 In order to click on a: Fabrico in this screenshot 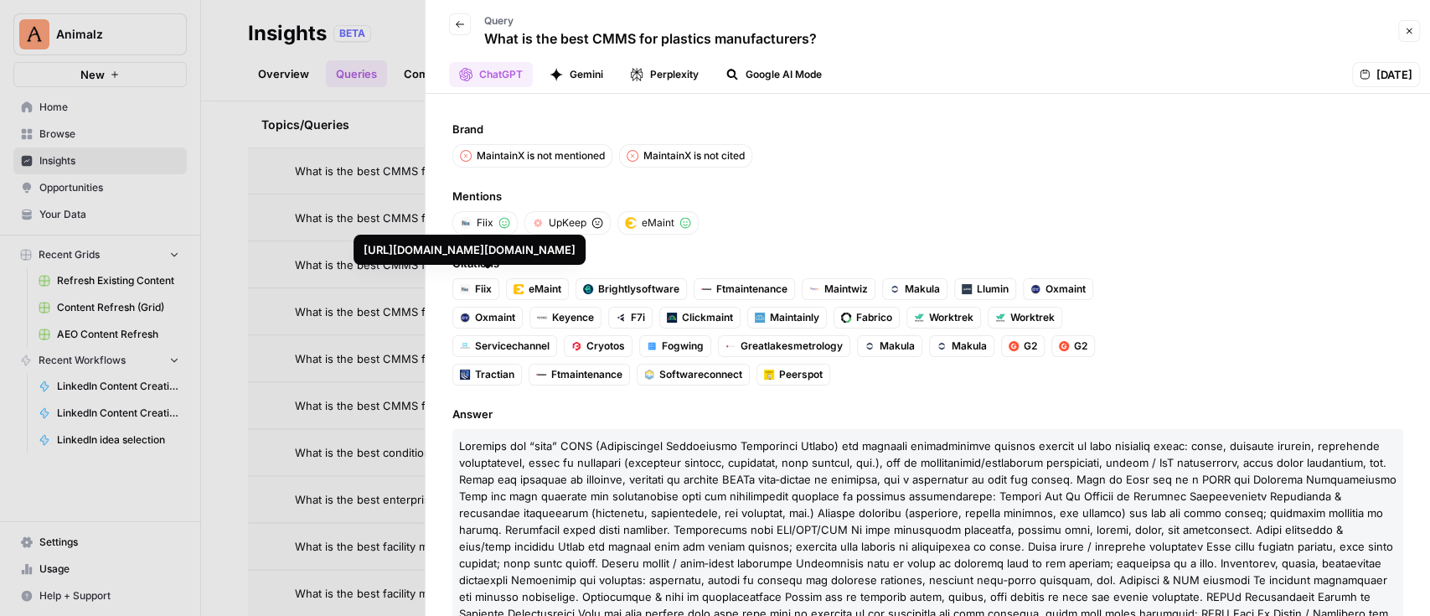, I will do `click(866, 317)`.